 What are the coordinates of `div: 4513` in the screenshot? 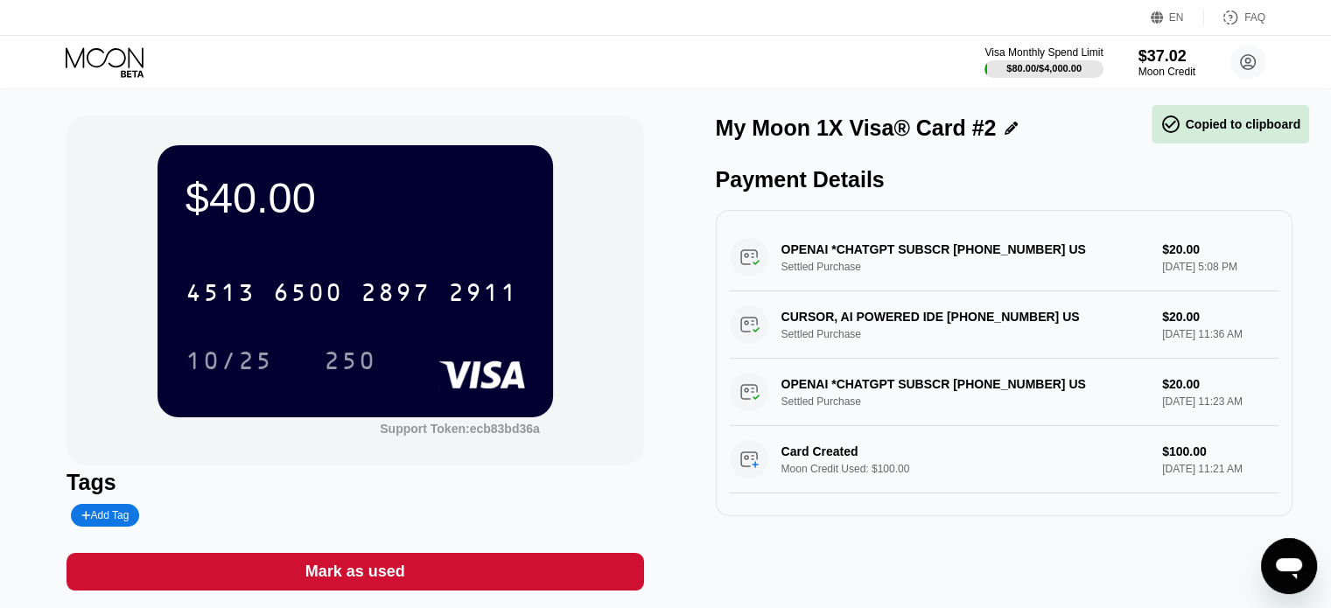 It's located at (221, 295).